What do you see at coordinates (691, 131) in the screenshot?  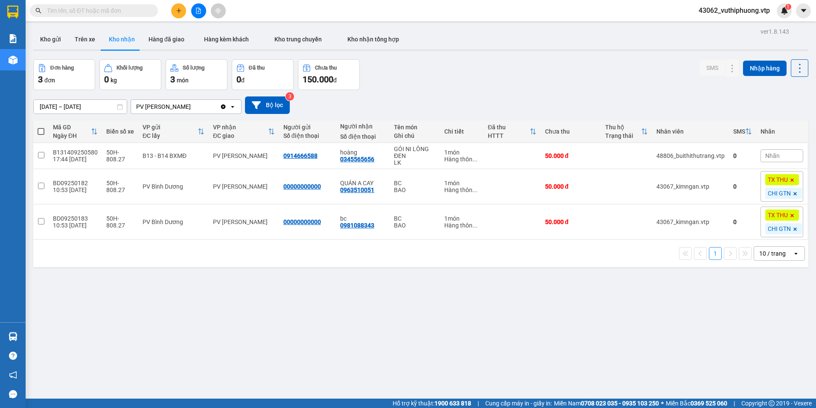 I see `div: Nhân viên` at bounding box center [691, 131].